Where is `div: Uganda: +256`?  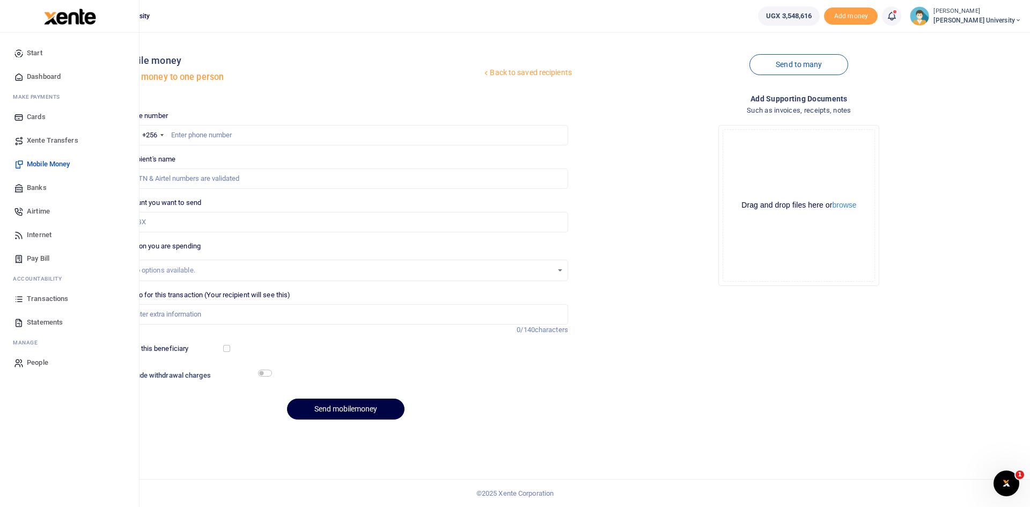
div: Uganda: +256 is located at coordinates (145, 135).